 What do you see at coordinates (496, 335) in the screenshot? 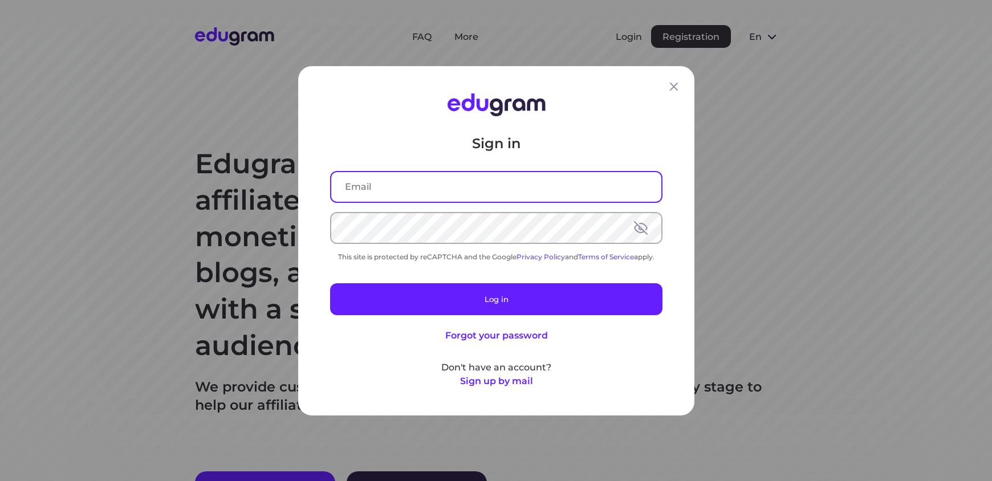
I see `button: Forgot your password` at bounding box center [496, 335].